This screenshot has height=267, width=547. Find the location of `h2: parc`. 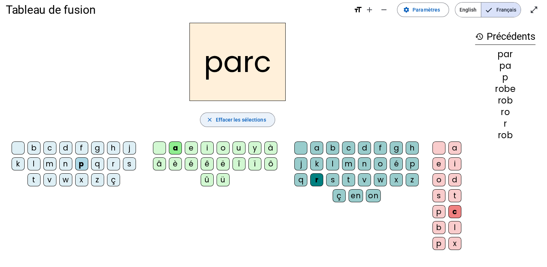

h2: parc is located at coordinates (238, 62).